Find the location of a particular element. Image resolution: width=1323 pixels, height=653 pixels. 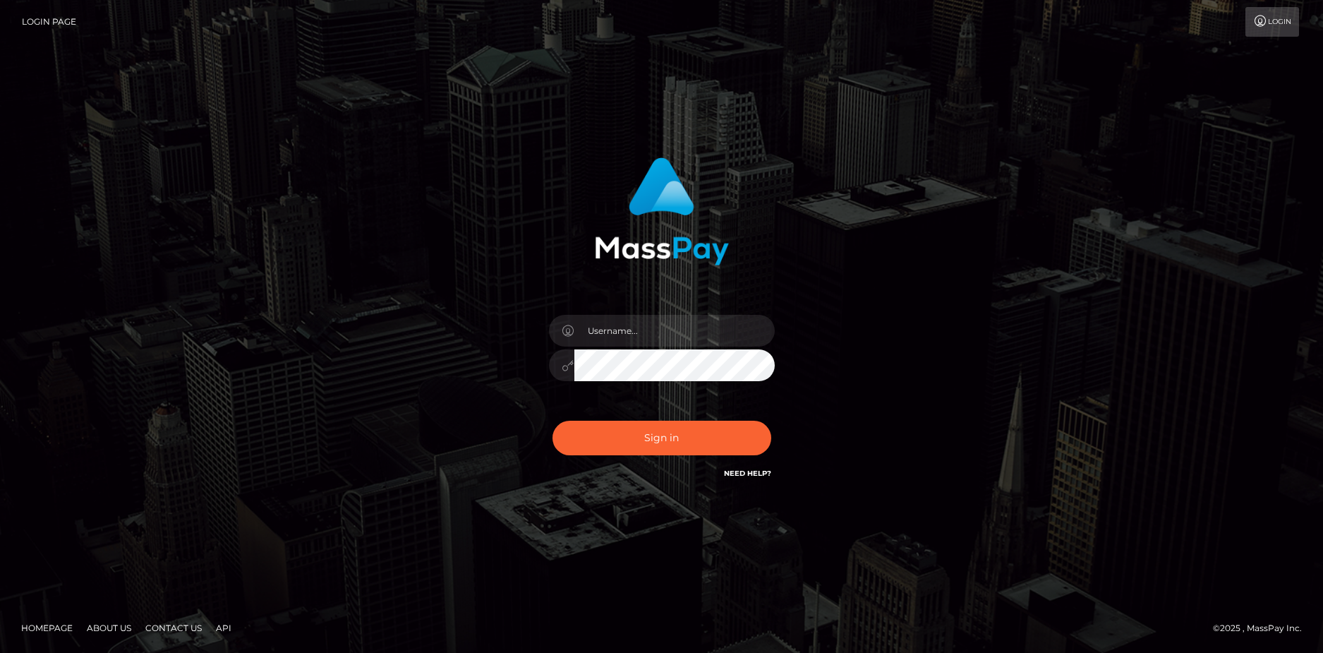

a: Login is located at coordinates (1272, 22).